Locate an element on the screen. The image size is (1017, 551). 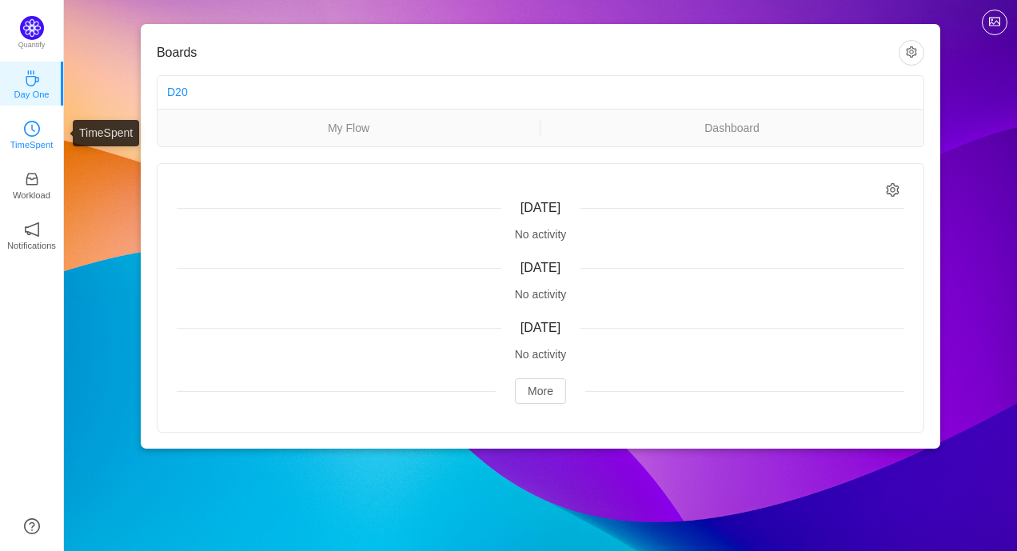
p: Notifications is located at coordinates (31, 245).